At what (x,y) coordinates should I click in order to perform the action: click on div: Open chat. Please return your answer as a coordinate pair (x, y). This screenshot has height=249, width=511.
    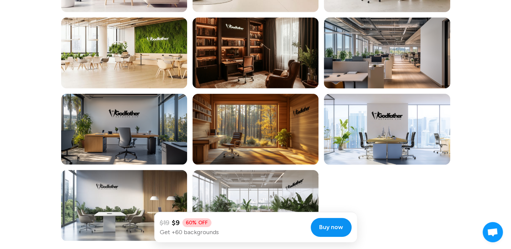
    Looking at the image, I should click on (493, 233).